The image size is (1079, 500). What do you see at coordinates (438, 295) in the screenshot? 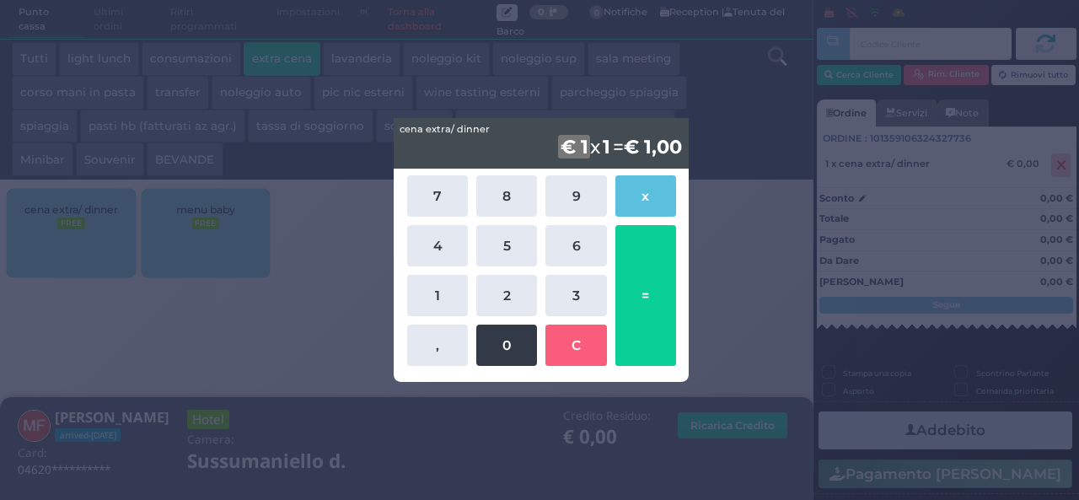
I see `button: 1` at bounding box center [438, 295].